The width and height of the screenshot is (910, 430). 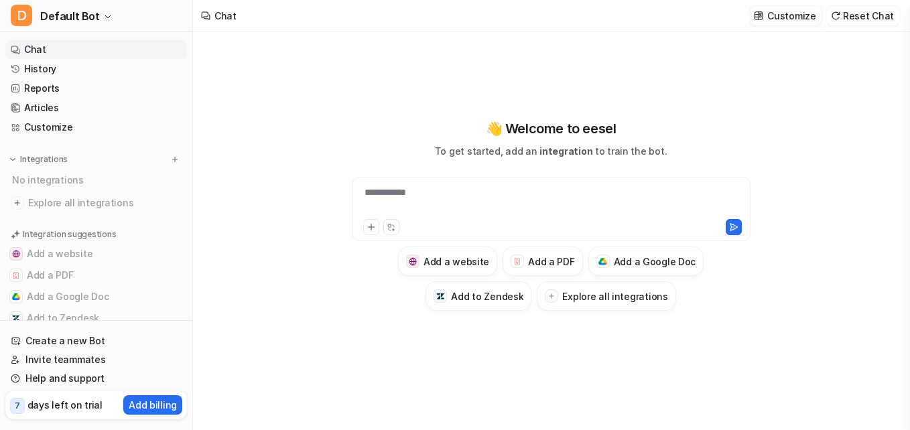 What do you see at coordinates (759, 15) in the screenshot?
I see `img: customize` at bounding box center [759, 15].